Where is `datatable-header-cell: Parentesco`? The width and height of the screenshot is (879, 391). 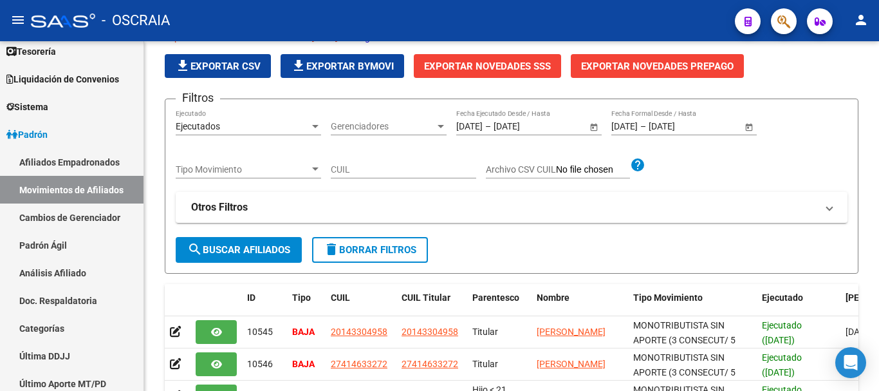 datatable-header-cell: Parentesco is located at coordinates (499, 305).